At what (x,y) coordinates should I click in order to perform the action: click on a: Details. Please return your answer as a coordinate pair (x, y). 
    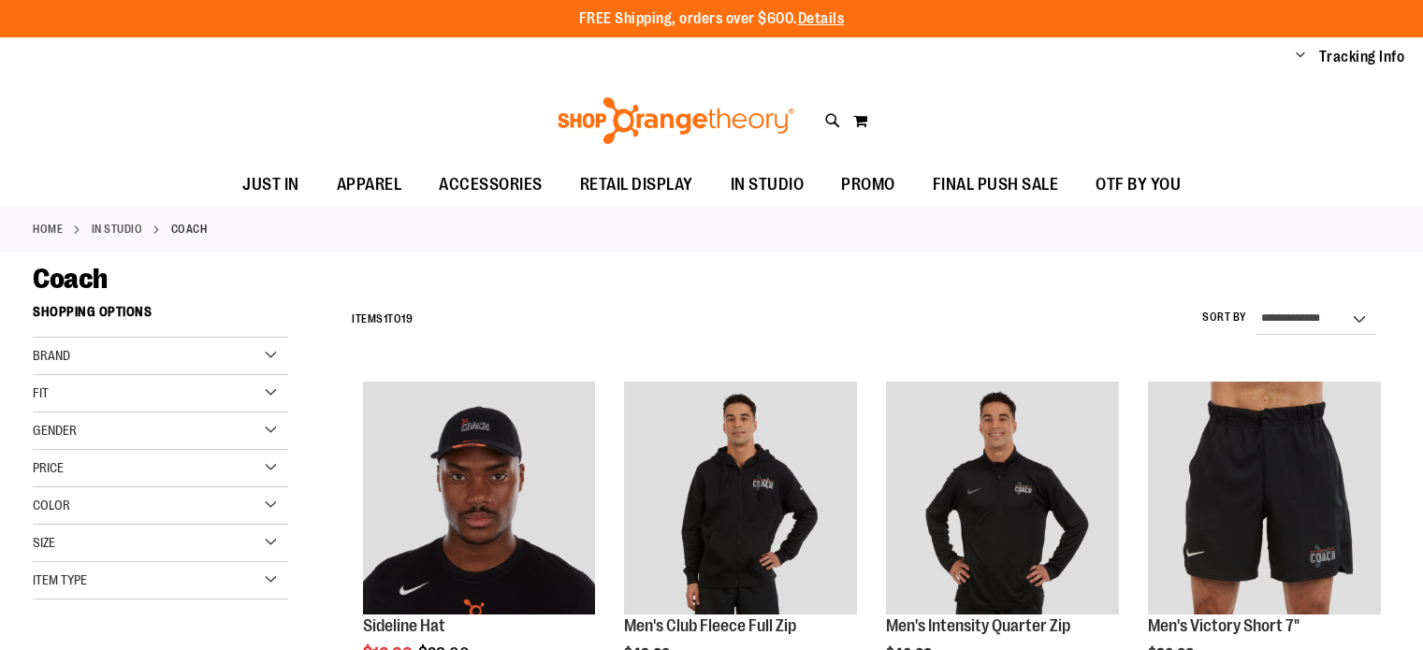
    Looking at the image, I should click on (822, 19).